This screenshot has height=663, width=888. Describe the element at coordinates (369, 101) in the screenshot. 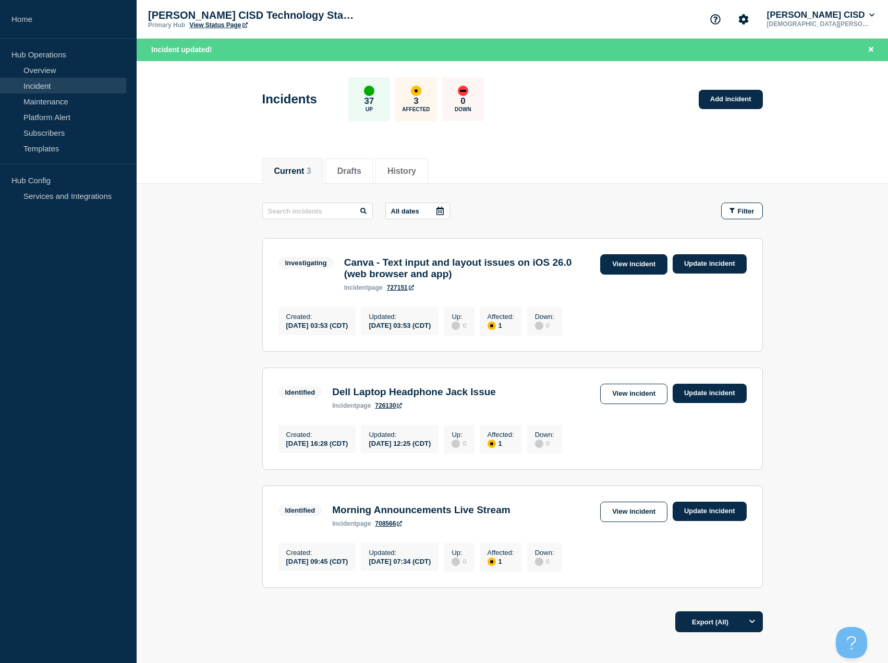

I see `p: 37` at that location.